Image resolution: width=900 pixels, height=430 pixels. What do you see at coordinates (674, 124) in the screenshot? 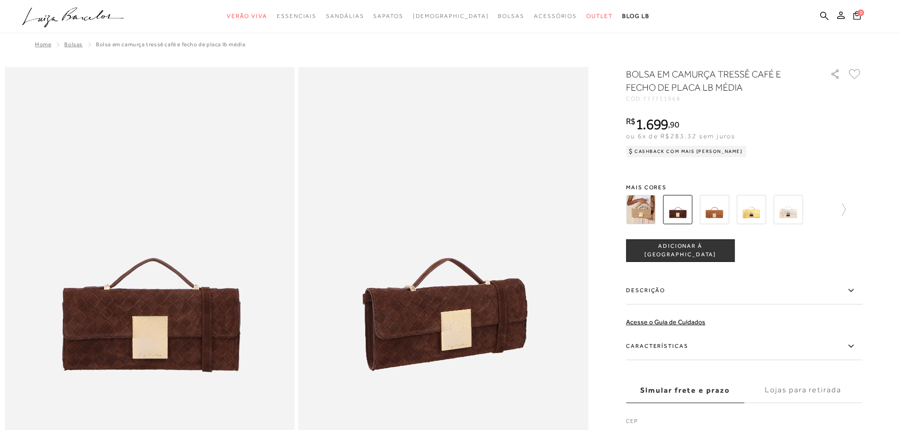
I see `span: 90` at bounding box center [674, 124].